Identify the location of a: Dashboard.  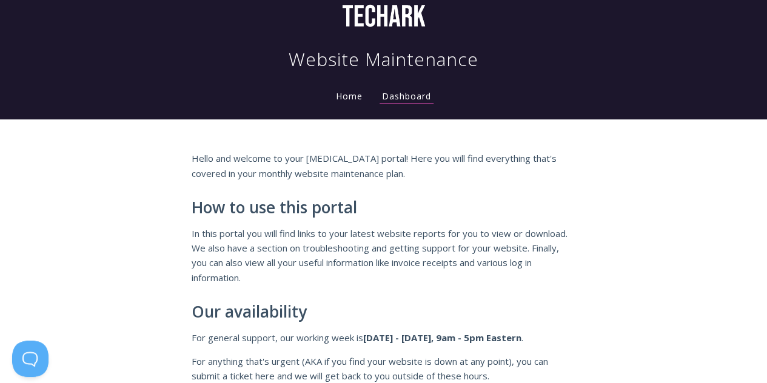
(406, 97).